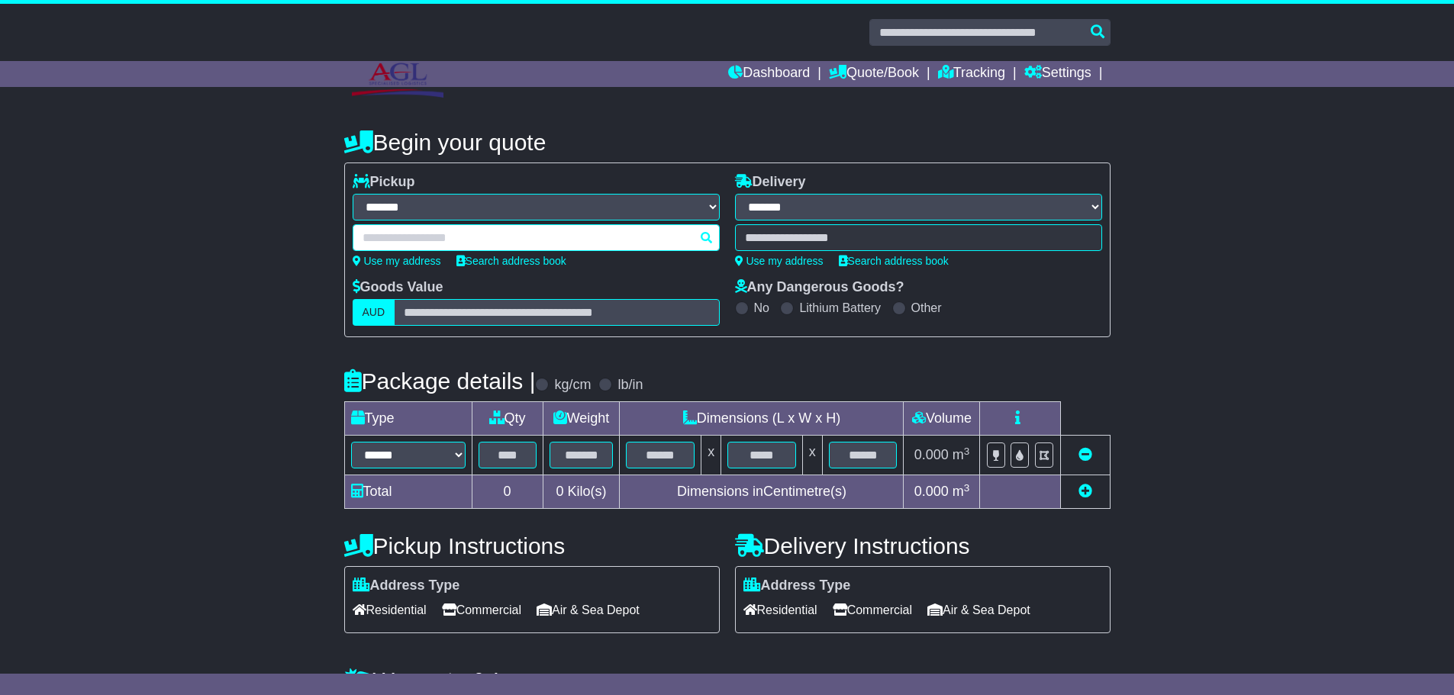  Describe the element at coordinates (532, 546) in the screenshot. I see `h4: Pickup Instructions` at that location.